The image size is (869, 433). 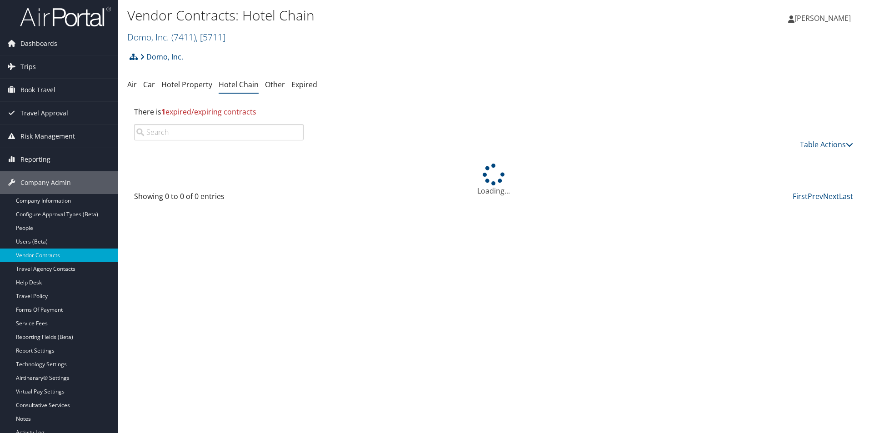 I want to click on span: Travel Approval, so click(x=44, y=113).